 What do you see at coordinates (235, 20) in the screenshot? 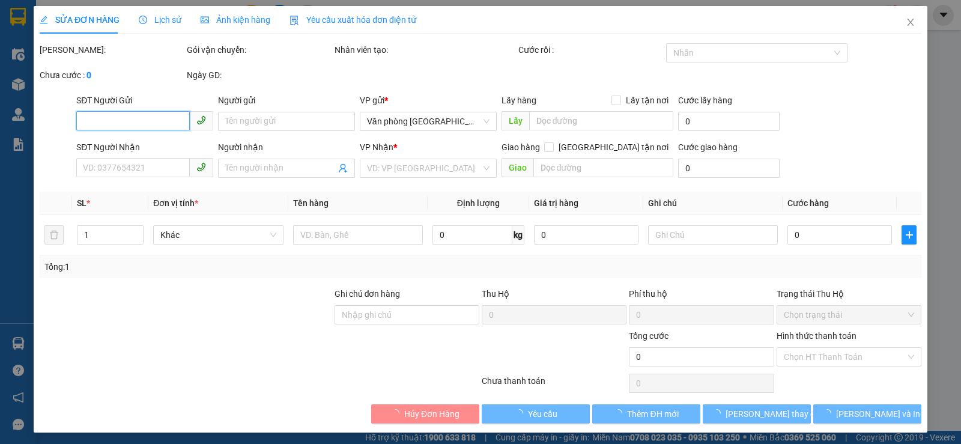
I see `span: Ảnh kiện hàng` at bounding box center [235, 20].